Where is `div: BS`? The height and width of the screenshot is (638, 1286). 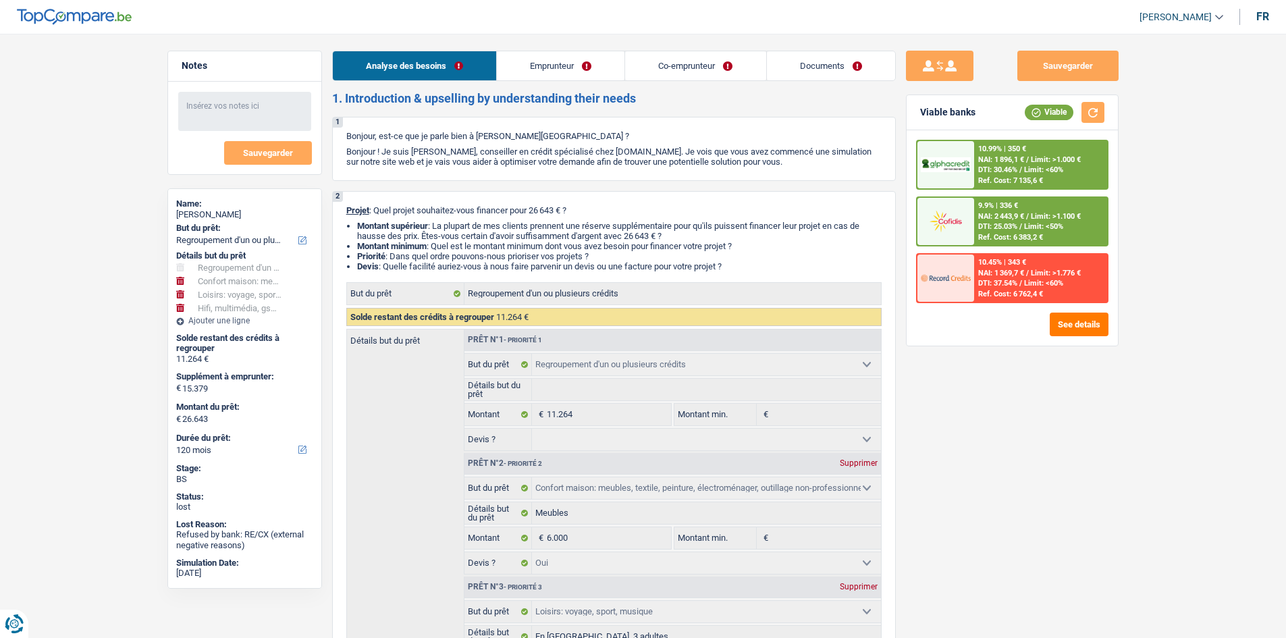
div: BS is located at coordinates (244, 479).